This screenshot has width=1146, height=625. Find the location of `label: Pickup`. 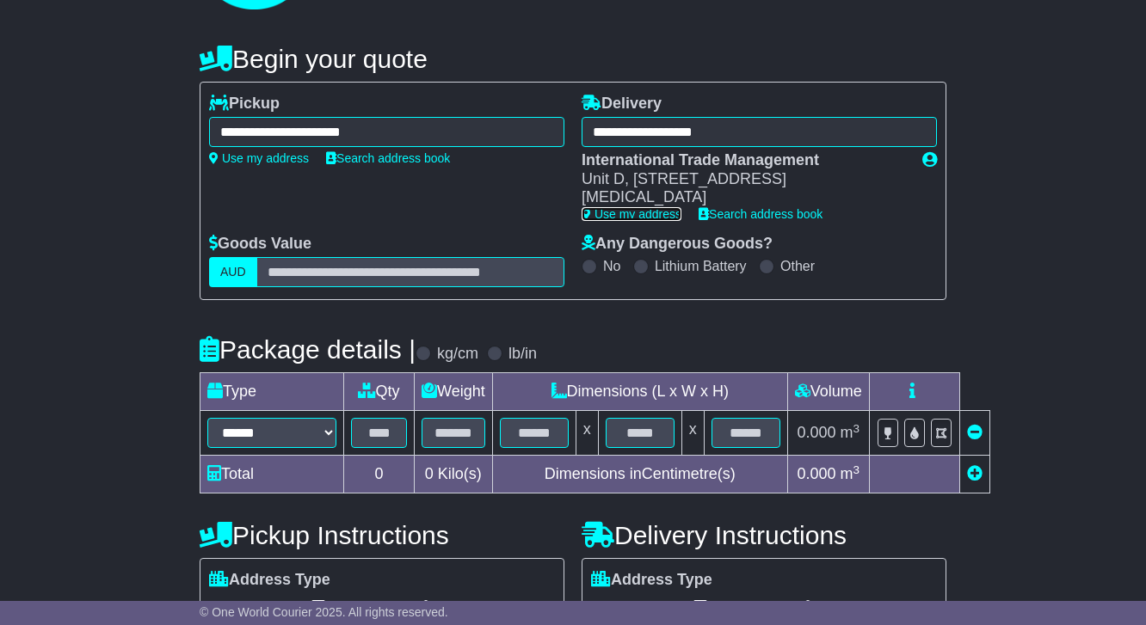

label: Pickup is located at coordinates (244, 104).